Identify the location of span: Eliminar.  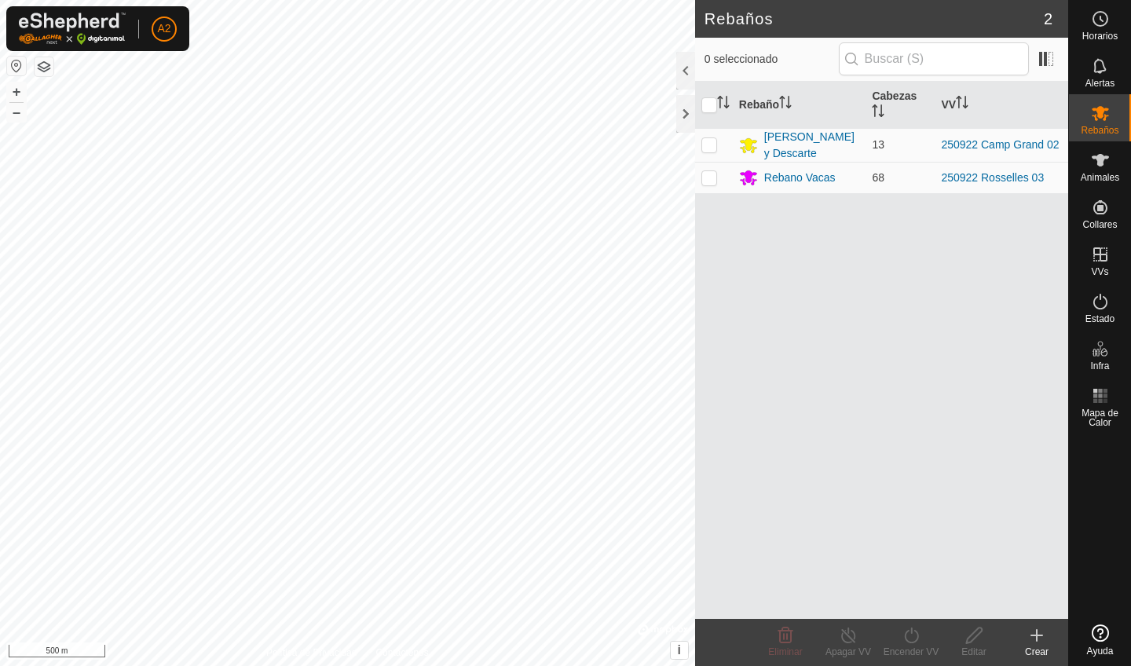
(785, 652).